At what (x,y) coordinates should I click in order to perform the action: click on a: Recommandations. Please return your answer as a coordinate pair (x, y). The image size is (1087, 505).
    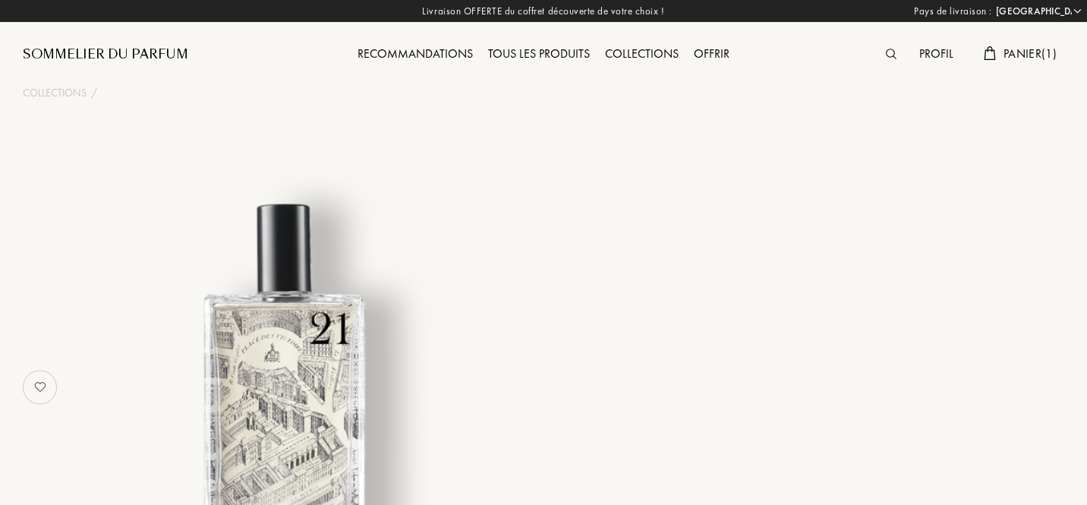
    Looking at the image, I should click on (415, 53).